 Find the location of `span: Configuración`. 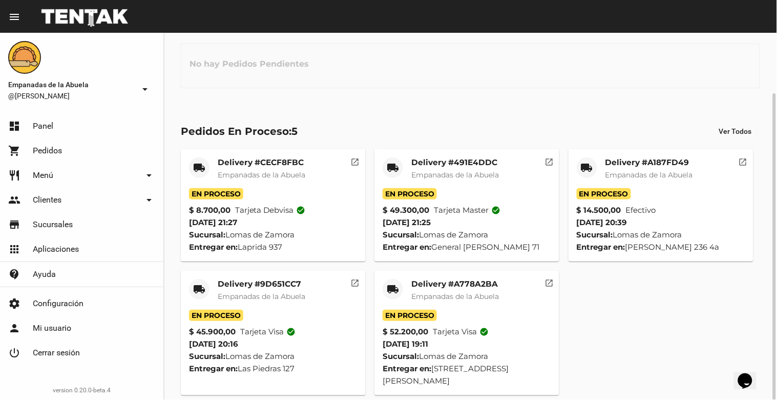

span: Configuración is located at coordinates (58, 303).